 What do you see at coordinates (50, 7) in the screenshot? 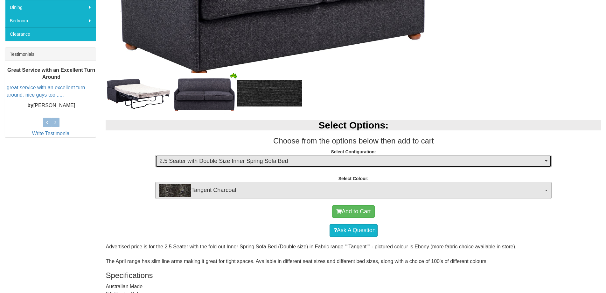
I see `a: Dining` at bounding box center [50, 7].